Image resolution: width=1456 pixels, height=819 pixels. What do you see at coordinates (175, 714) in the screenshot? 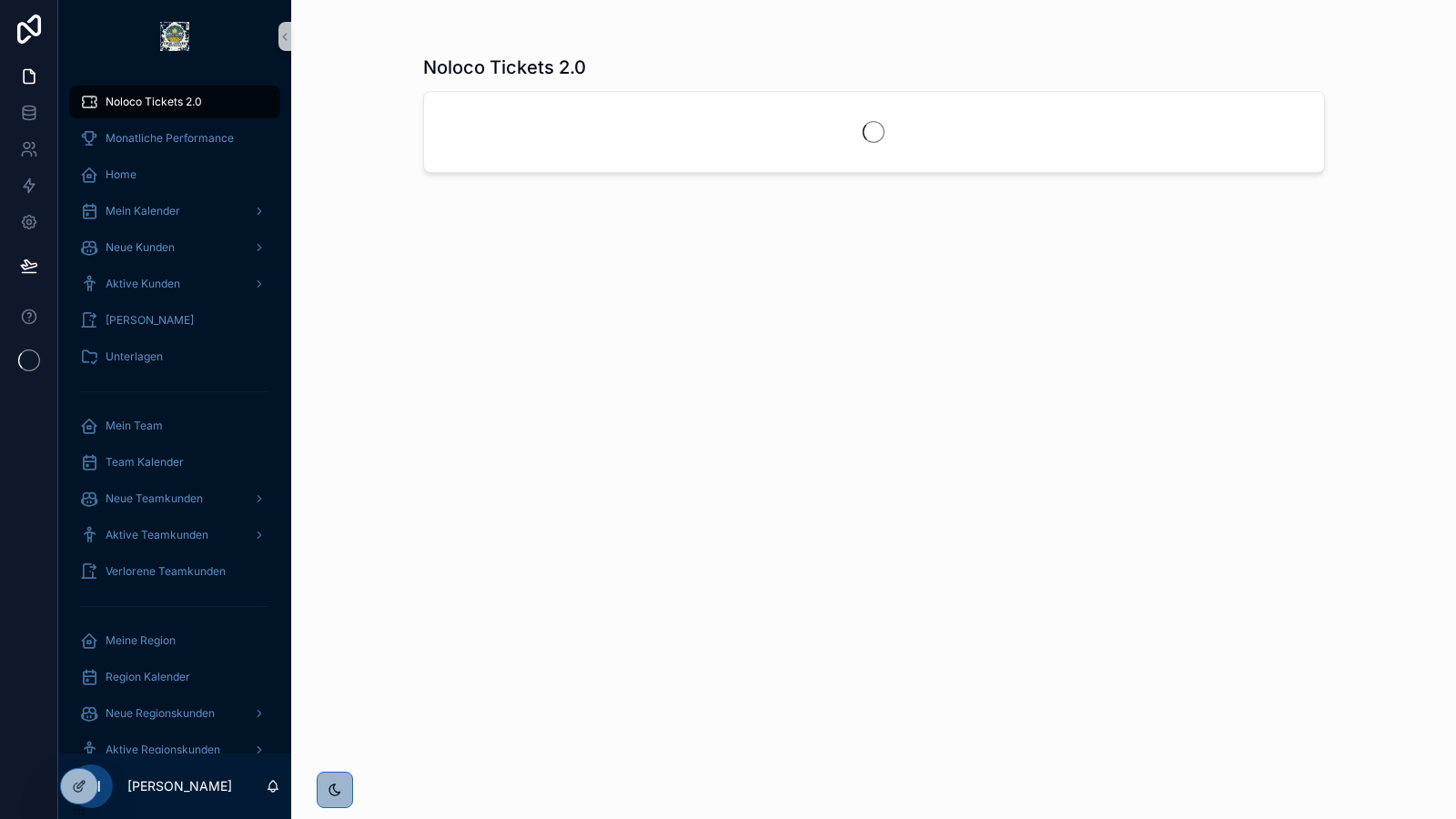
I see `a: Neue Regionskunden` at bounding box center [175, 714].